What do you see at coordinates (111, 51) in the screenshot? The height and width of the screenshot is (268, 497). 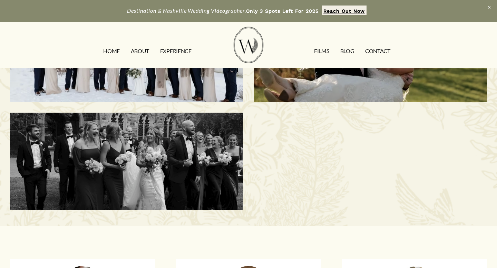 I see `a: HOME` at bounding box center [111, 51].